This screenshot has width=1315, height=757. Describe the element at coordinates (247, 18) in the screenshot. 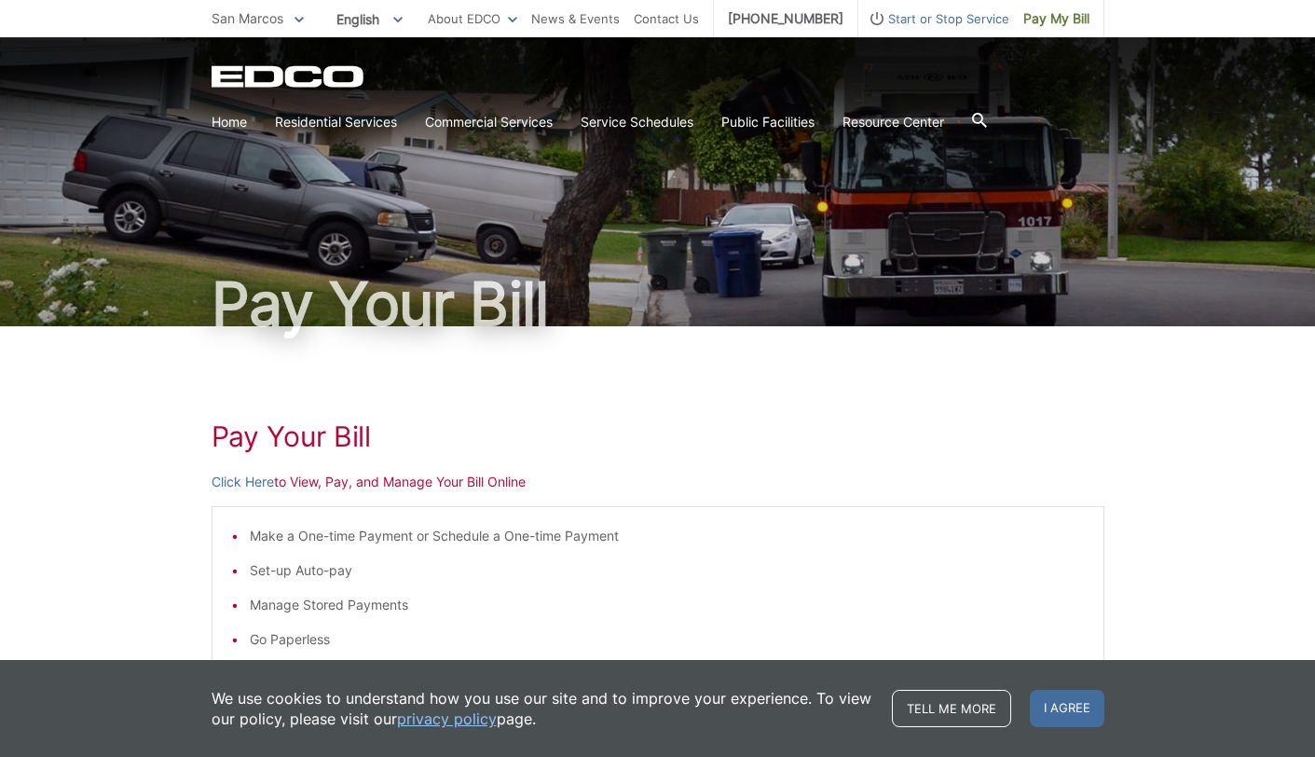

I see `span: San Marcos` at that location.